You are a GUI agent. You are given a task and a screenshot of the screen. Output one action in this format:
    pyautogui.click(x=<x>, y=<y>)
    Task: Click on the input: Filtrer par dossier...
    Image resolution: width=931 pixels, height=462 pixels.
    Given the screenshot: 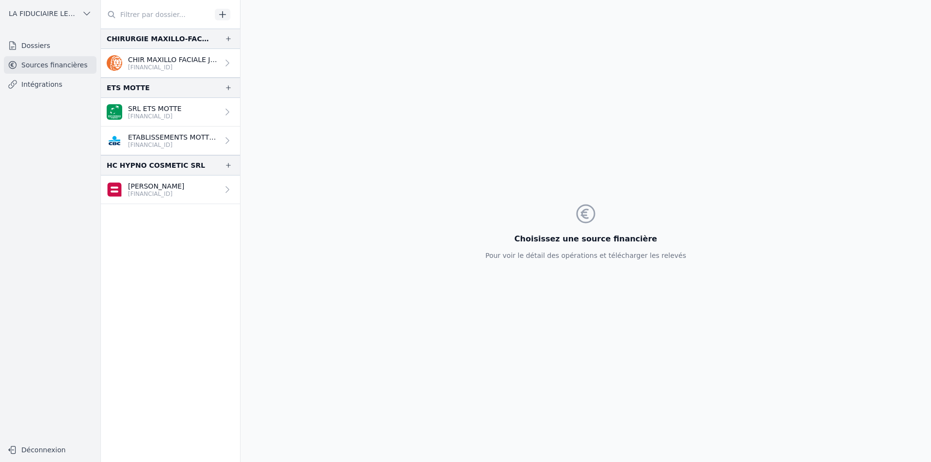 What is the action you would take?
    pyautogui.click(x=156, y=15)
    